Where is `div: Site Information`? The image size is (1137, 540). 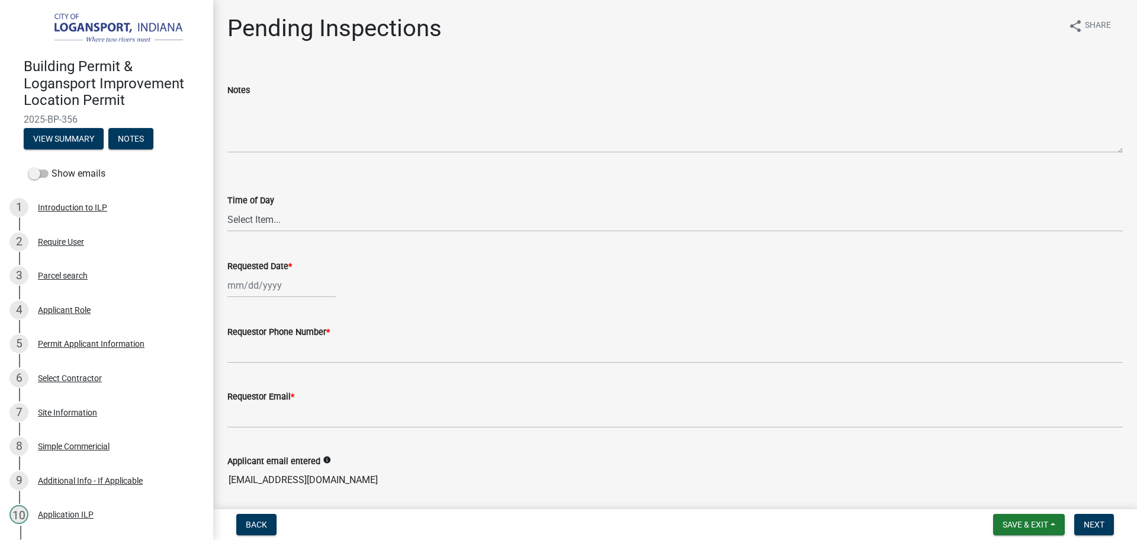 div: Site Information is located at coordinates (68, 412).